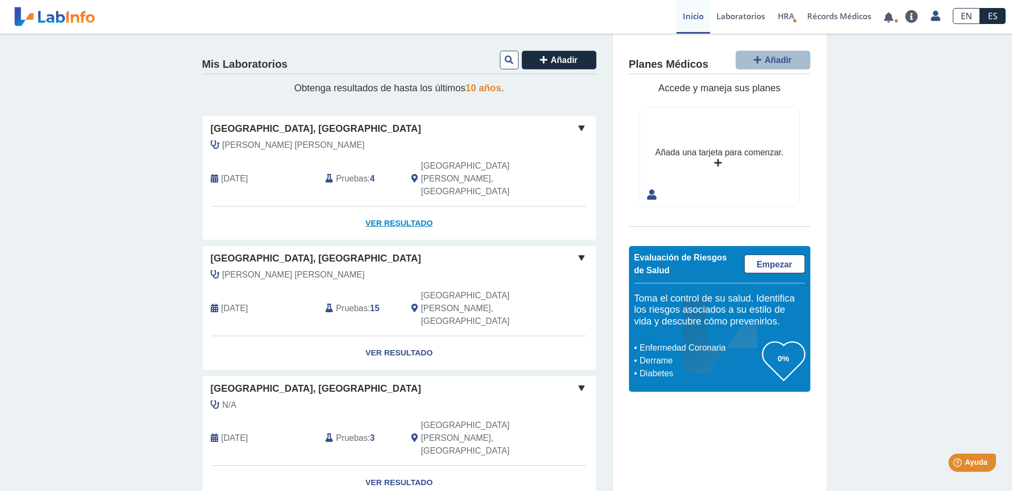 Image resolution: width=1012 pixels, height=491 pixels. I want to click on h4: Mis Laboratorios, so click(245, 65).